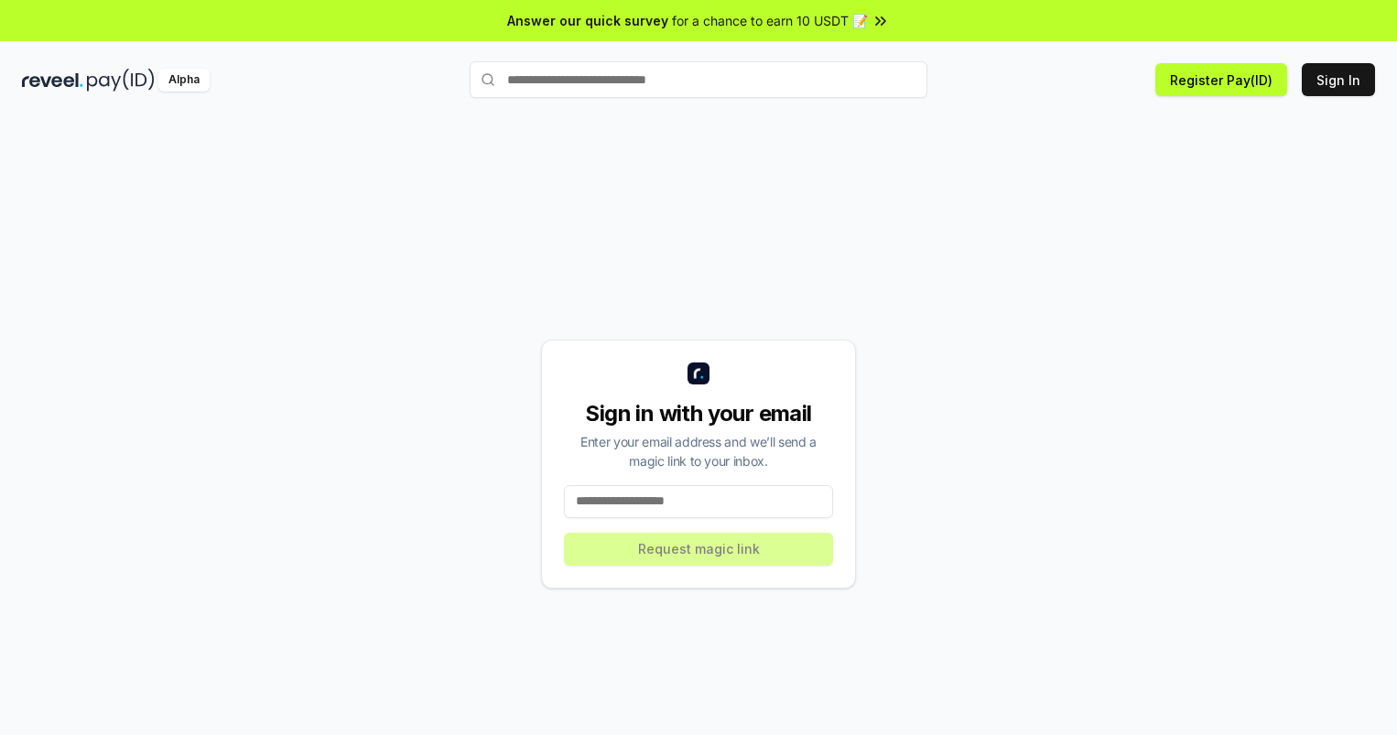  I want to click on div: Enter your email address and we’ll send a magic link to your inbox., so click(698, 451).